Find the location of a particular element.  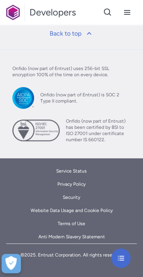

a: Security is located at coordinates (71, 197).